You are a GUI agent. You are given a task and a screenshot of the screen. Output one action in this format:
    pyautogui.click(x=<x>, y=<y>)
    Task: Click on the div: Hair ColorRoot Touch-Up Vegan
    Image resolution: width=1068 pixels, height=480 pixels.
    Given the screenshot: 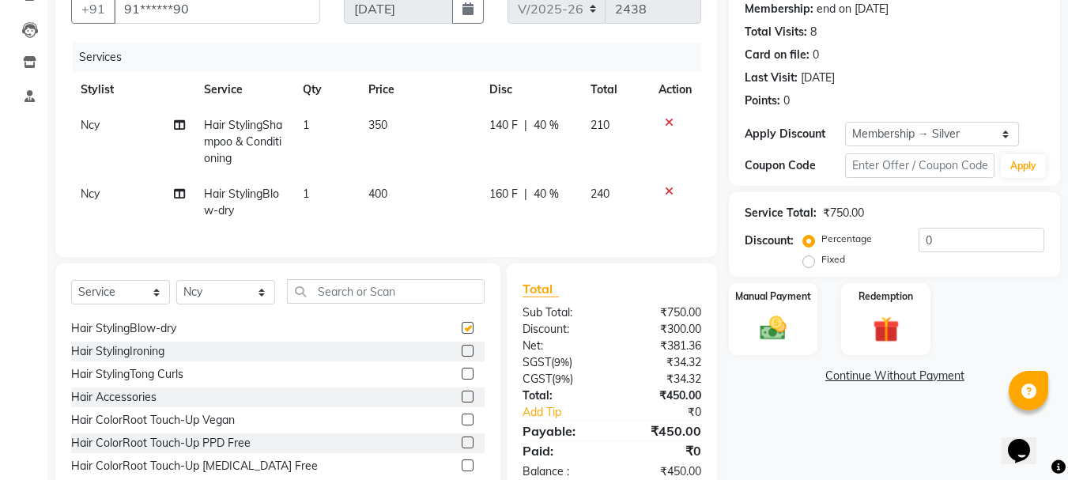 What is the action you would take?
    pyautogui.click(x=153, y=420)
    